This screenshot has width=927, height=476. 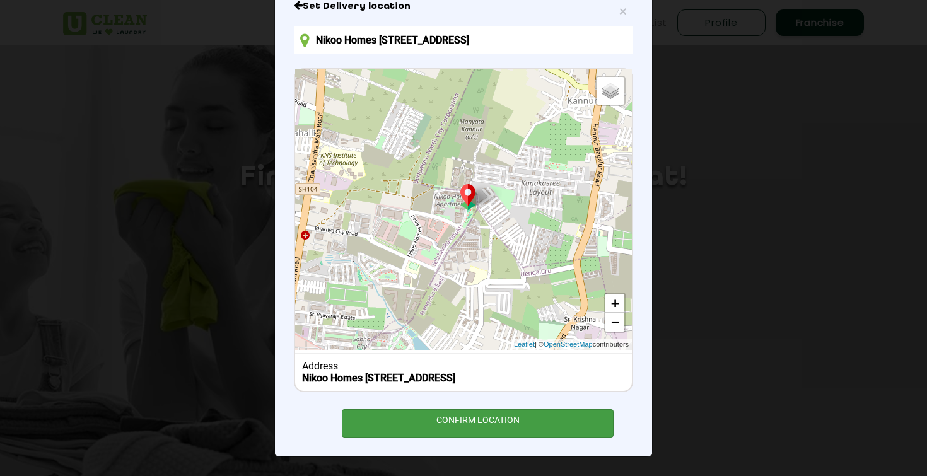 I want to click on div: Address, so click(x=463, y=366).